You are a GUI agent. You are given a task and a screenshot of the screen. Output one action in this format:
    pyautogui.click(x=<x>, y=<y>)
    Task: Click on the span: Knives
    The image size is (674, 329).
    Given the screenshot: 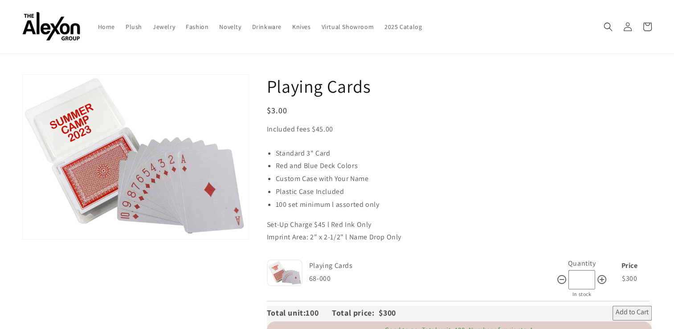 What is the action you would take?
    pyautogui.click(x=302, y=27)
    